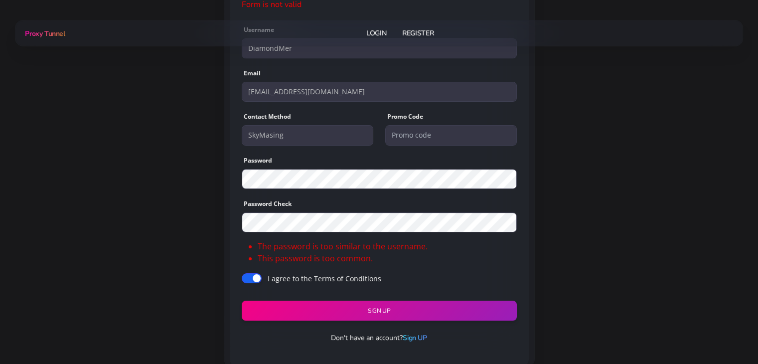 This screenshot has height=364, width=758. I want to click on a: Sign UP, so click(415, 338).